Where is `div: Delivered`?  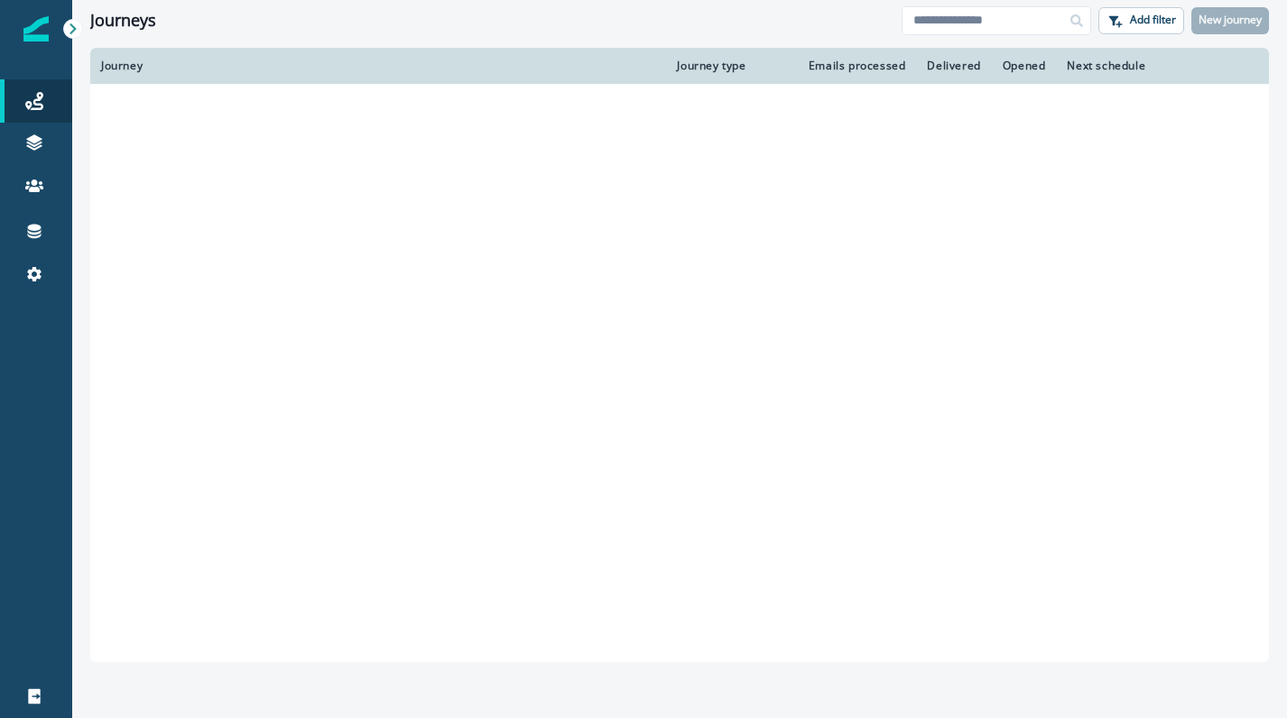
div: Delivered is located at coordinates (953, 66).